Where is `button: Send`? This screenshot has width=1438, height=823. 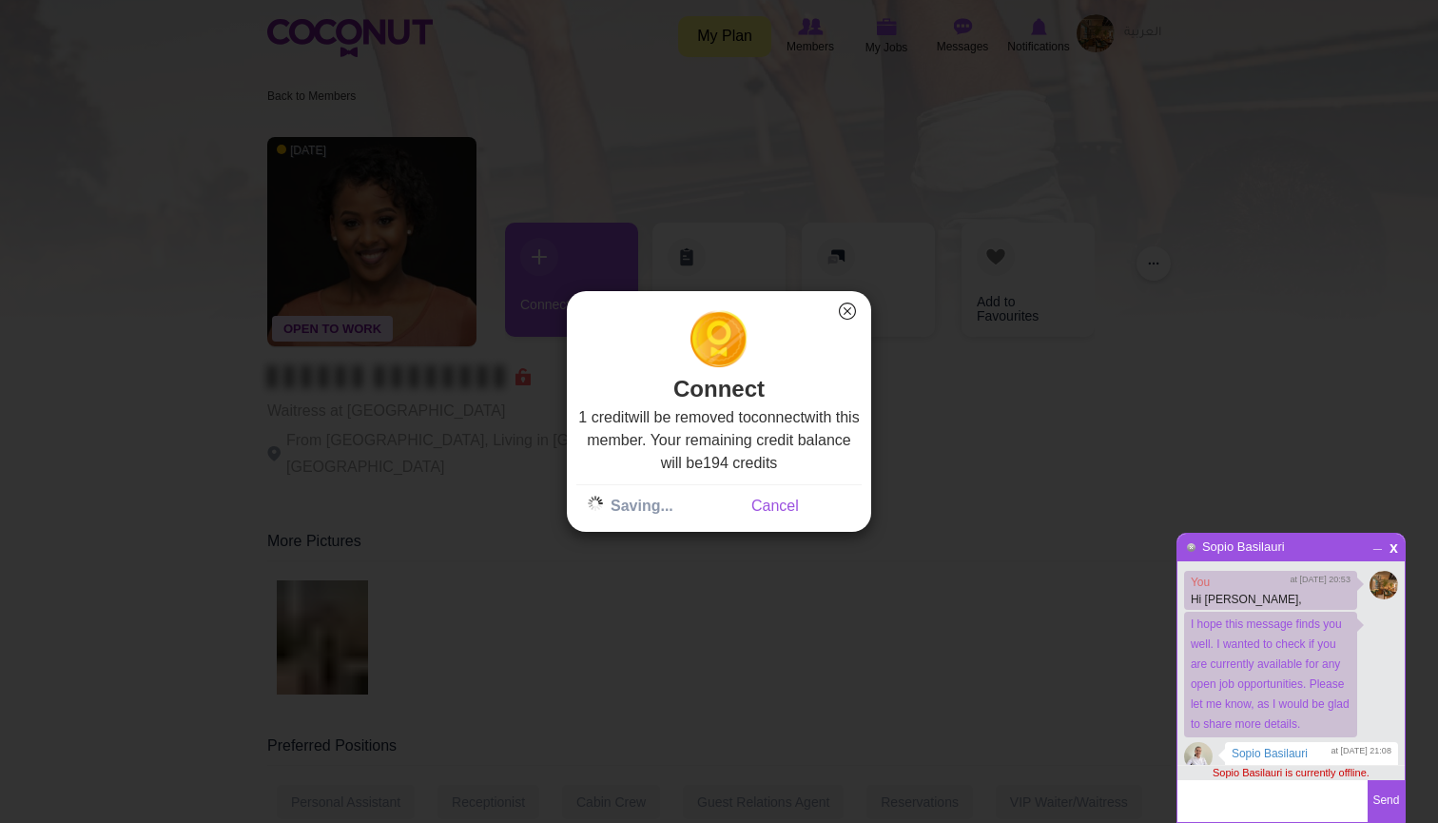
button: Send is located at coordinates (1386, 801).